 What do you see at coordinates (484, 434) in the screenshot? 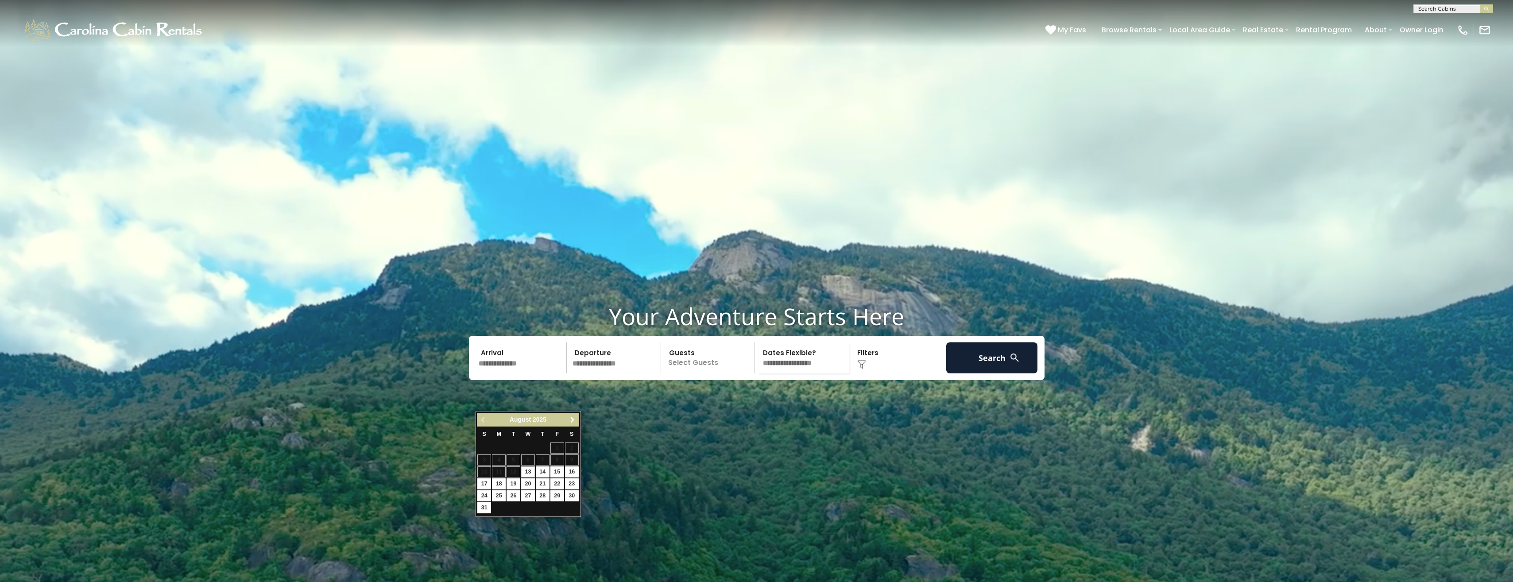
I see `span: Sunday` at bounding box center [484, 434].